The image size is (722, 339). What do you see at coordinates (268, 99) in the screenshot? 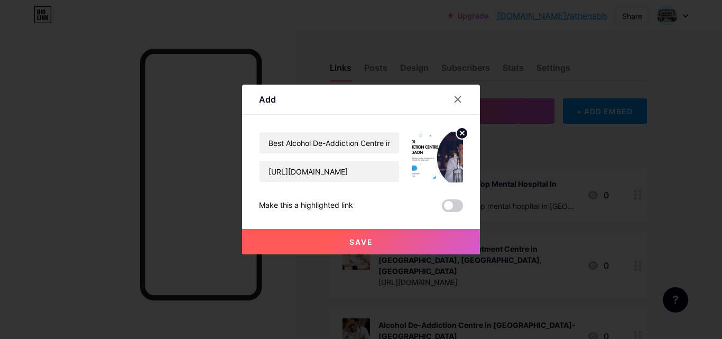
I see `div: Add` at bounding box center [268, 99].